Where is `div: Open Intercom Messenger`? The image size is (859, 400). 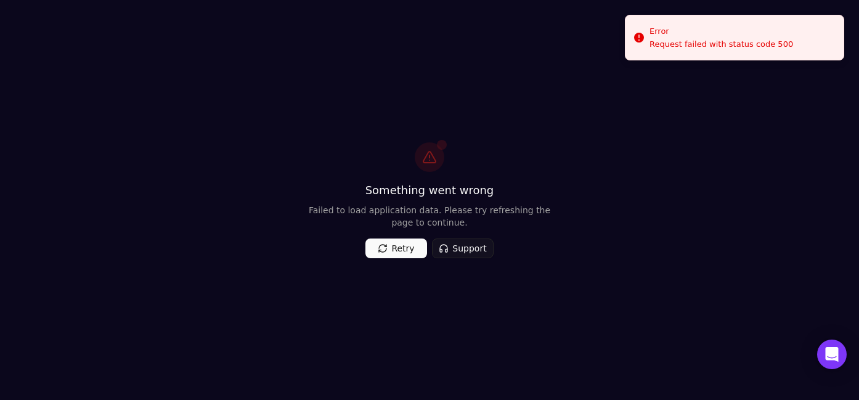 div: Open Intercom Messenger is located at coordinates (832, 354).